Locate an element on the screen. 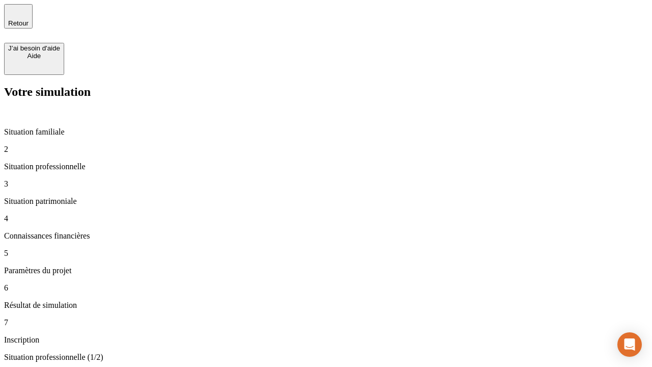  p: 4 is located at coordinates (326, 219).